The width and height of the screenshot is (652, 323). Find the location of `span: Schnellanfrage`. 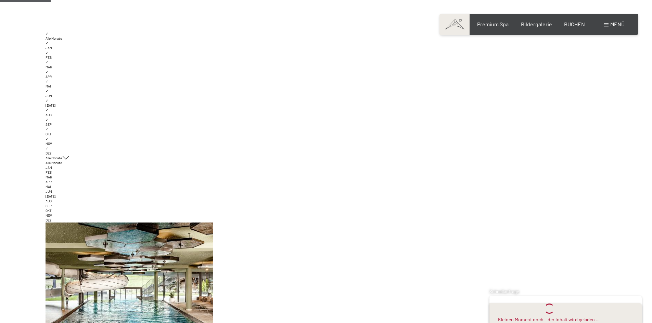

span: Schnellanfrage is located at coordinates (504, 292).